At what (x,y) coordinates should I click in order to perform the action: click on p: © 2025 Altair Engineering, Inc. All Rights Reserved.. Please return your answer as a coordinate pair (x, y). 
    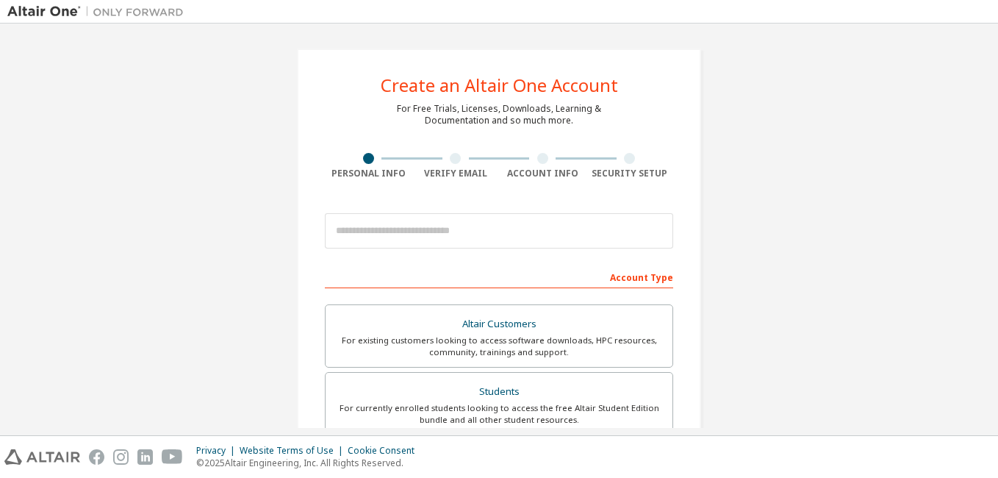
    Looking at the image, I should click on (310, 462).